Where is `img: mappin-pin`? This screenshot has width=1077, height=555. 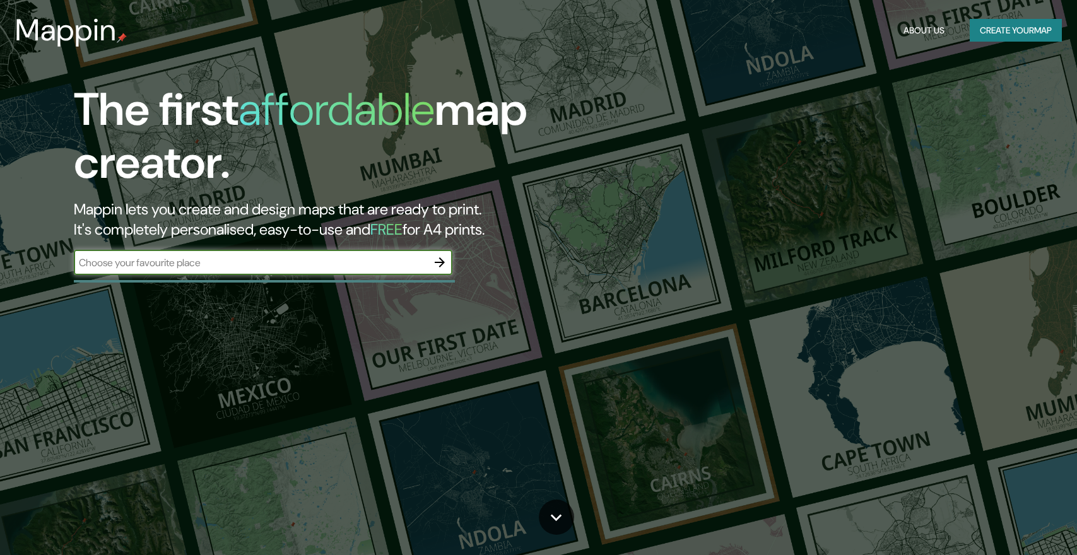 img: mappin-pin is located at coordinates (122, 38).